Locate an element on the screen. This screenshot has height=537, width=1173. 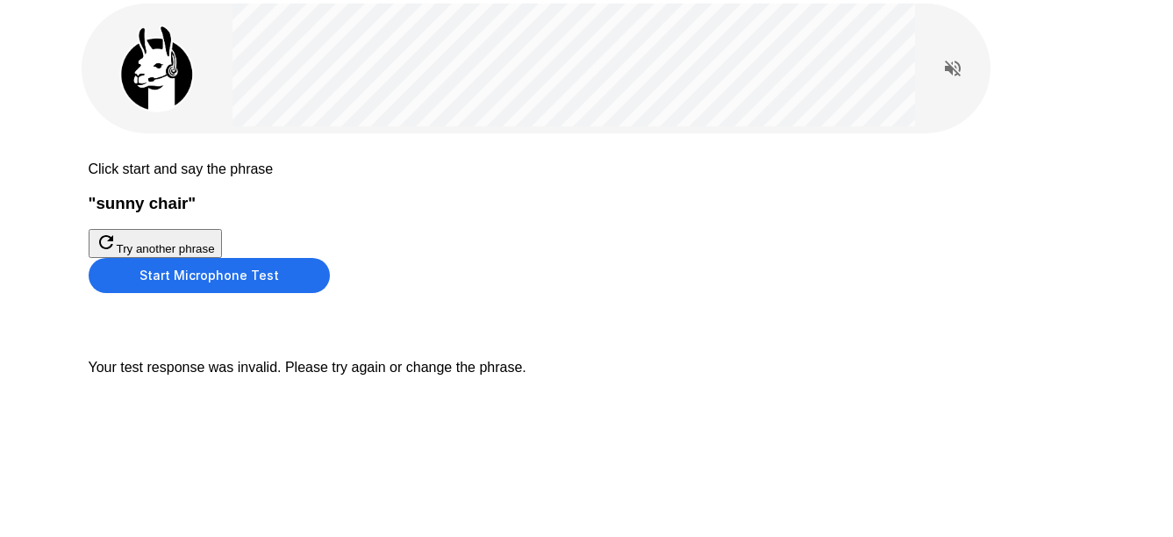
button: Start Microphone Test is located at coordinates (209, 275).